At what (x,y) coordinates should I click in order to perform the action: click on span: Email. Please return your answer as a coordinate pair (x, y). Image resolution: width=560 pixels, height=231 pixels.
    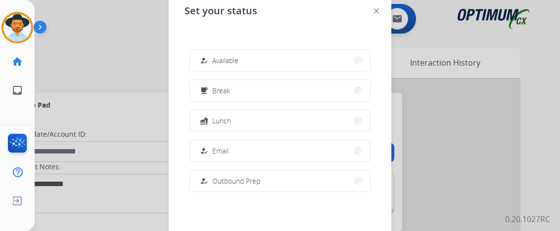
    Looking at the image, I should click on (220, 151).